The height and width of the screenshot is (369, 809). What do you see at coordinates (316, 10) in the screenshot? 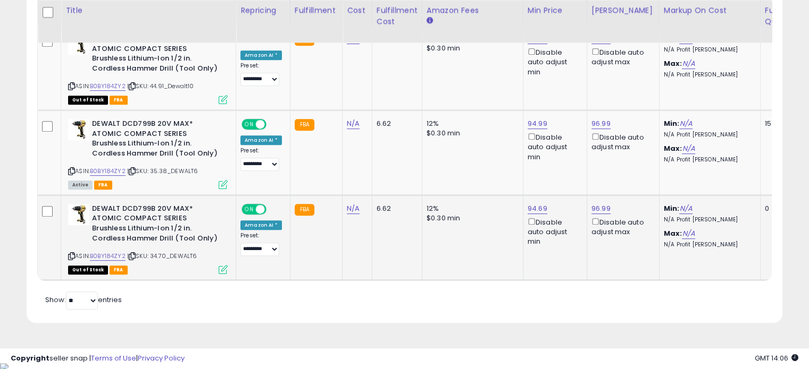
I see `div: Fulfillment` at bounding box center [316, 10].